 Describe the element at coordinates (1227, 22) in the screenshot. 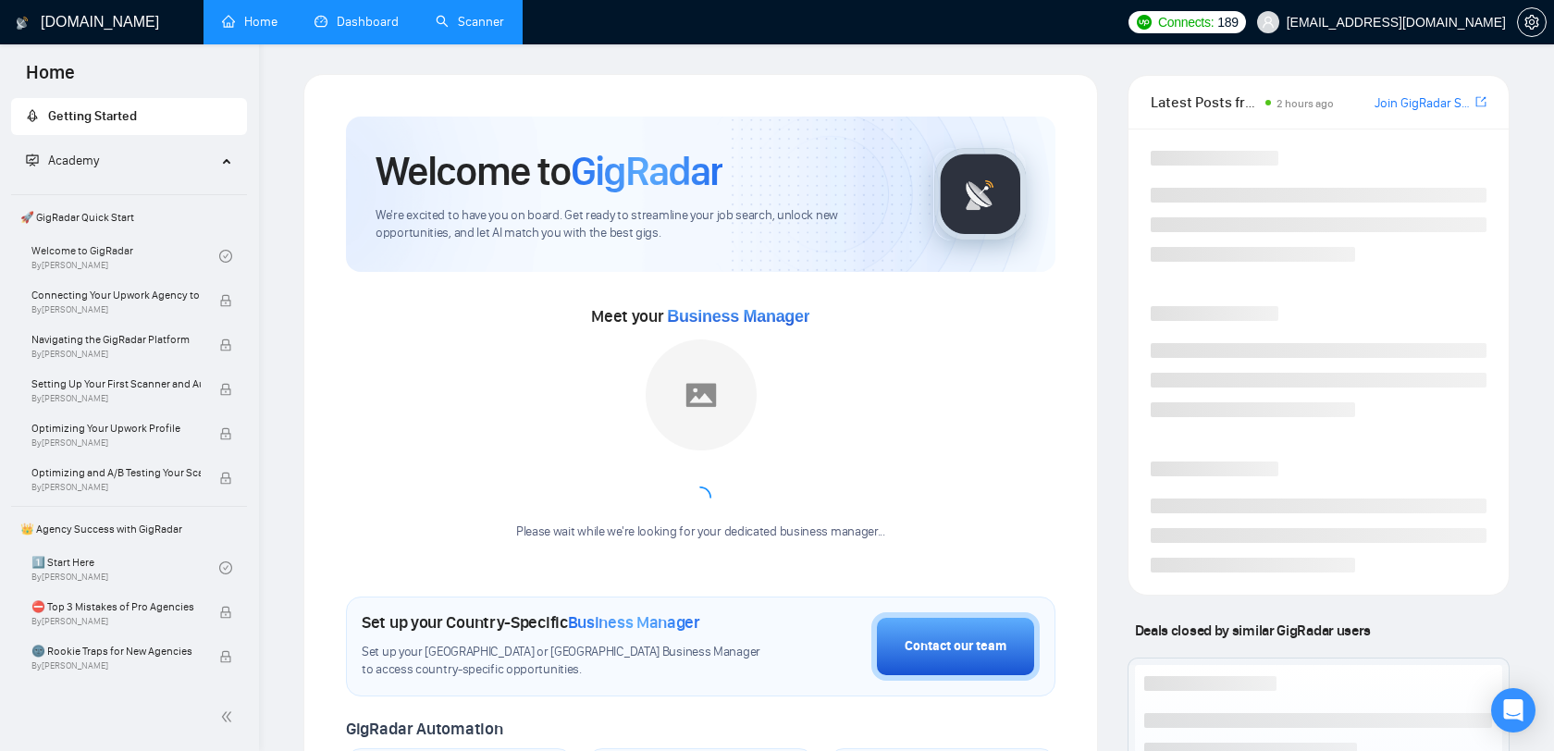

I see `span: 189` at that location.